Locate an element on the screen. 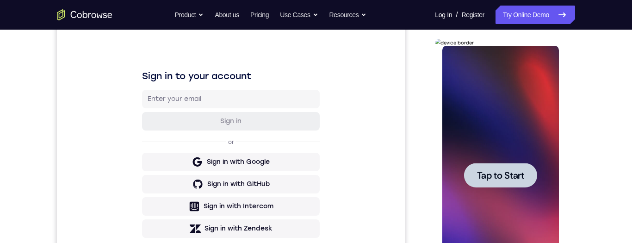  a: Register is located at coordinates (473, 15).